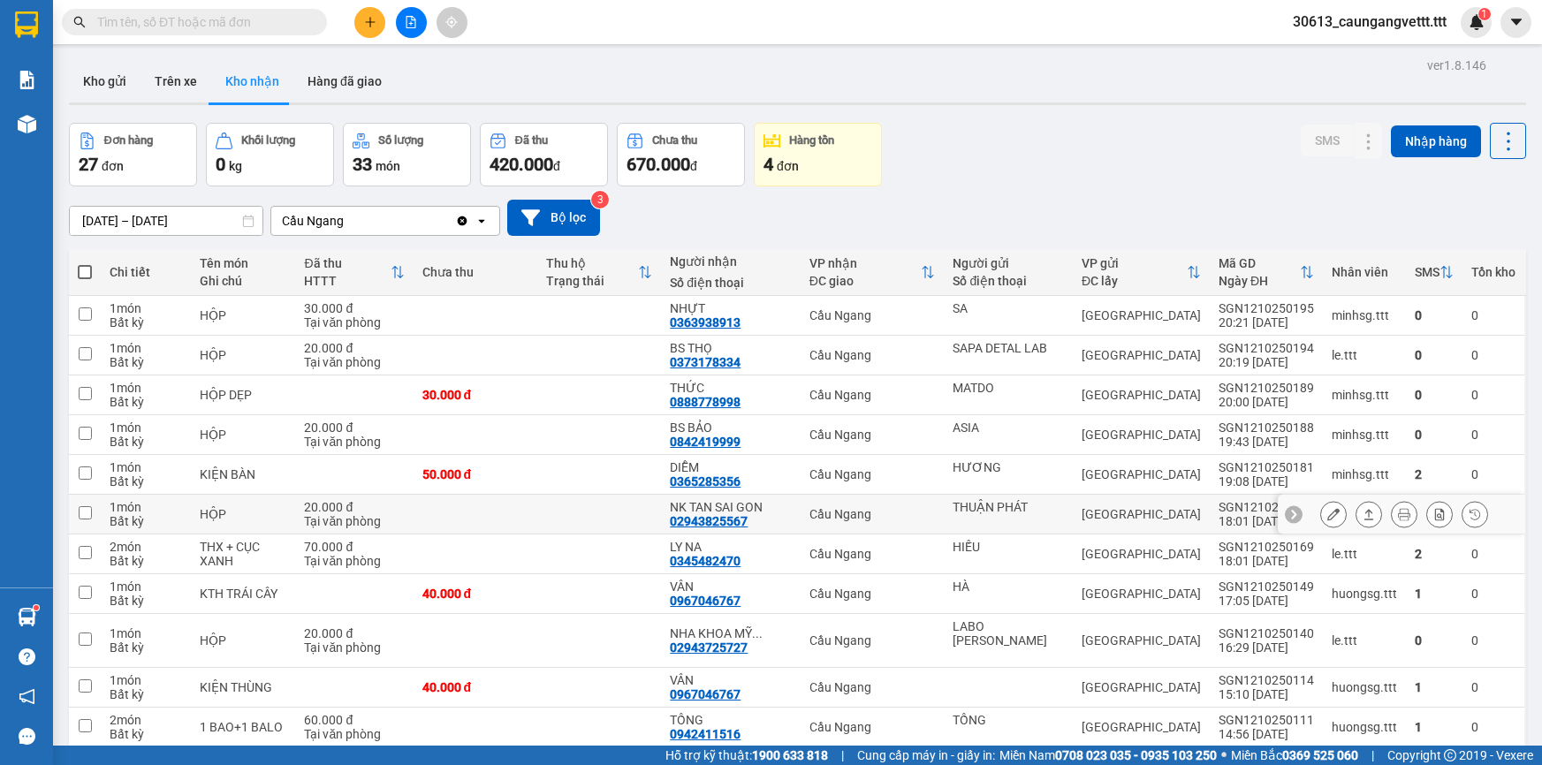  I want to click on div: Ngày ĐH, so click(1259, 281).